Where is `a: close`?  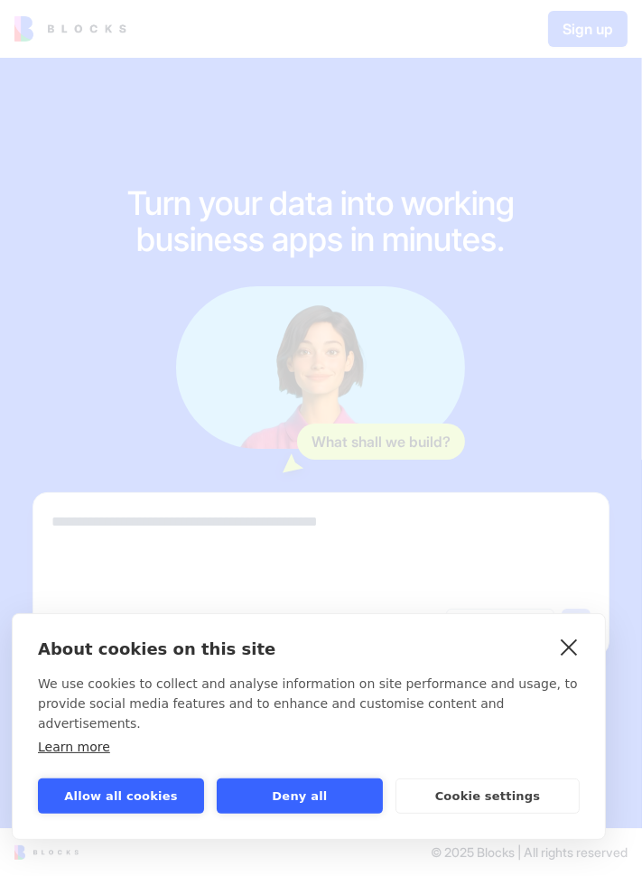
a: close is located at coordinates (569, 646).